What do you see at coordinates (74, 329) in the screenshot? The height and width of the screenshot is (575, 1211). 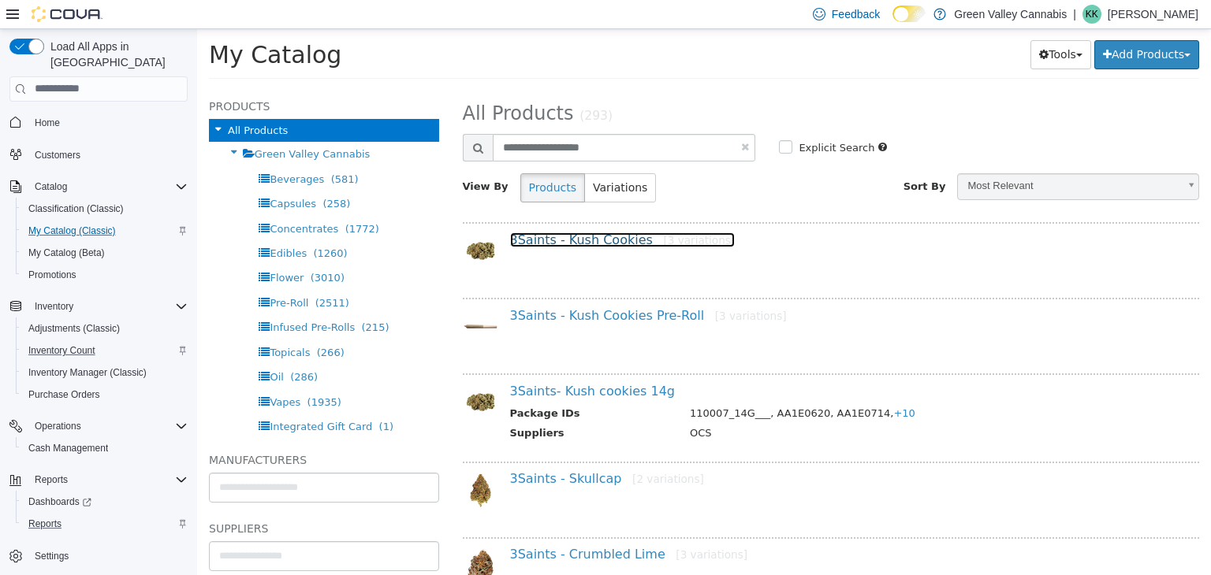 I see `a: Adjustments (Classic)` at bounding box center [74, 329].